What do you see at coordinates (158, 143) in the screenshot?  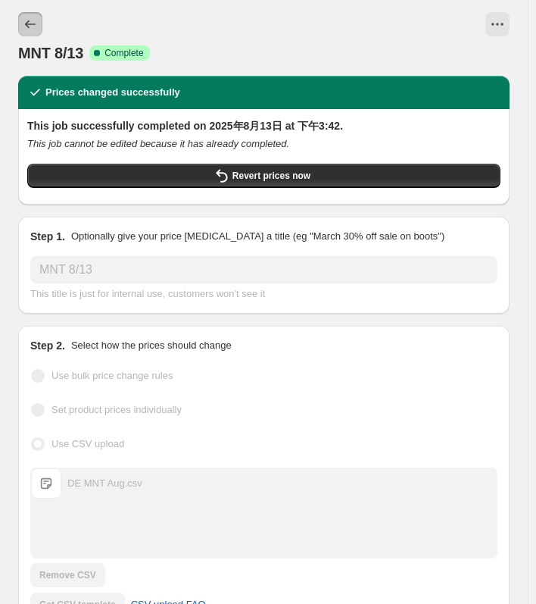 I see `i: This job cannot be edited because it has already completed.` at bounding box center [158, 143].